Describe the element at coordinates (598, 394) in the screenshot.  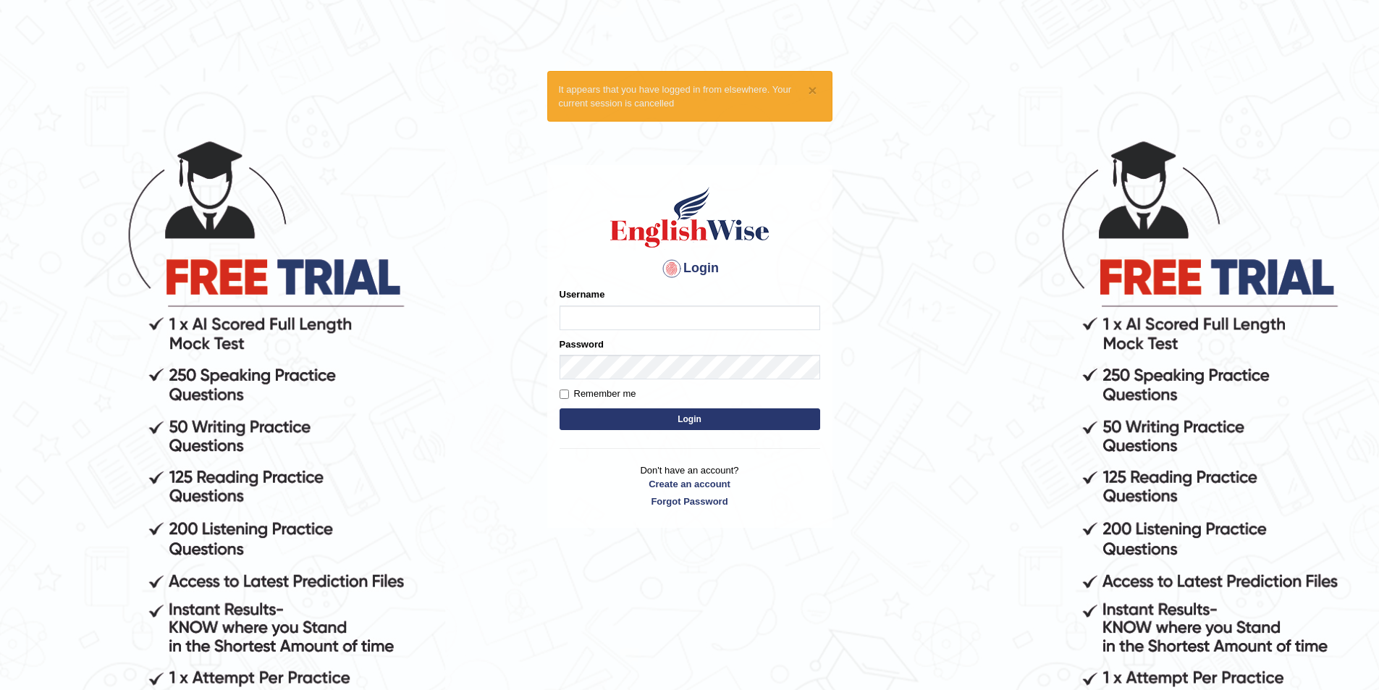
I see `label: Remember me` at that location.